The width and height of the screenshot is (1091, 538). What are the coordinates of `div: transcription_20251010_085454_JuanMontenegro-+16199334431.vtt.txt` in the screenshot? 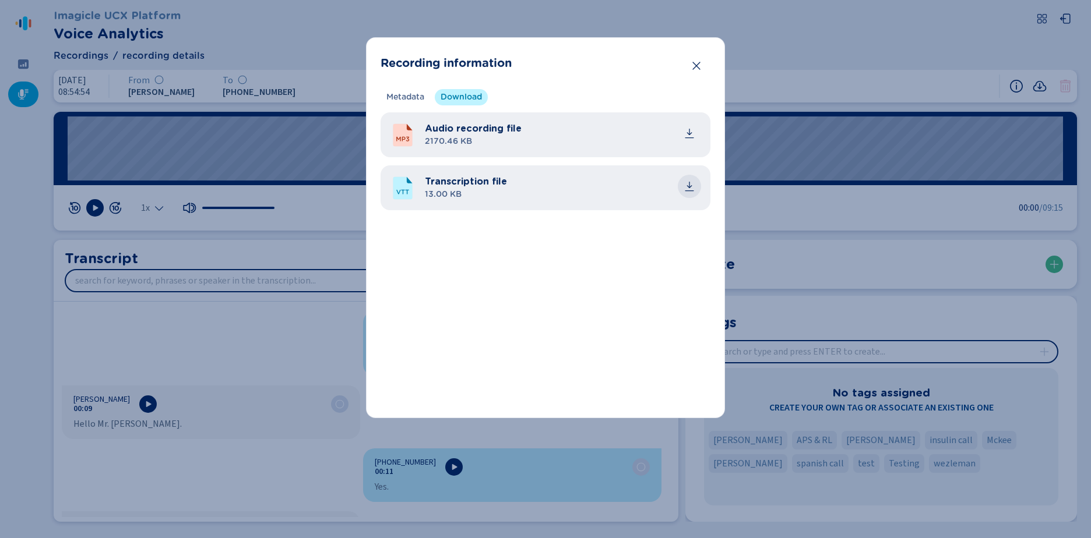 It's located at (563, 188).